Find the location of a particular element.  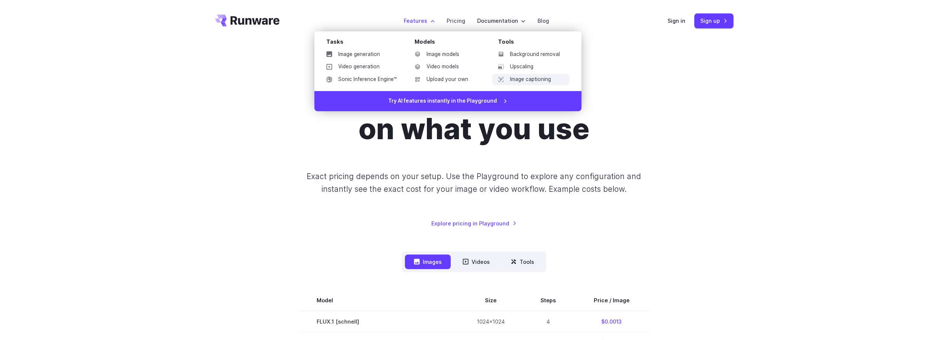

a: Pricing is located at coordinates (456, 20).